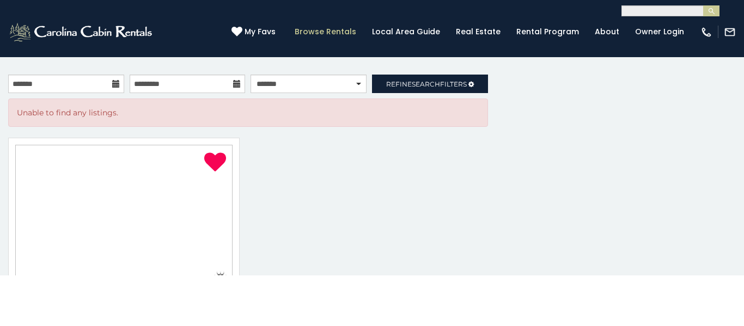 The height and width of the screenshot is (326, 744). Describe the element at coordinates (215, 163) in the screenshot. I see `a: Remove from favorites` at that location.